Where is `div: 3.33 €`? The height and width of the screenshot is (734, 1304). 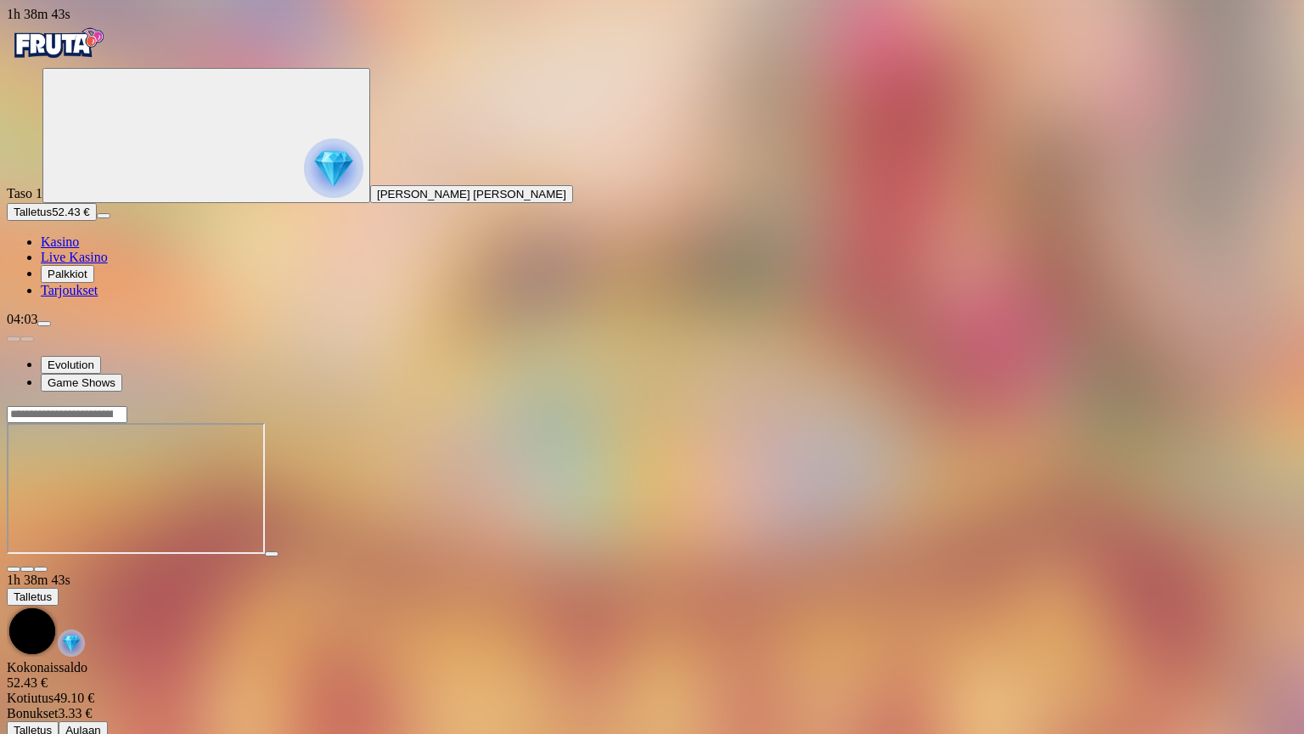 div: 3.33 € is located at coordinates (652, 713).